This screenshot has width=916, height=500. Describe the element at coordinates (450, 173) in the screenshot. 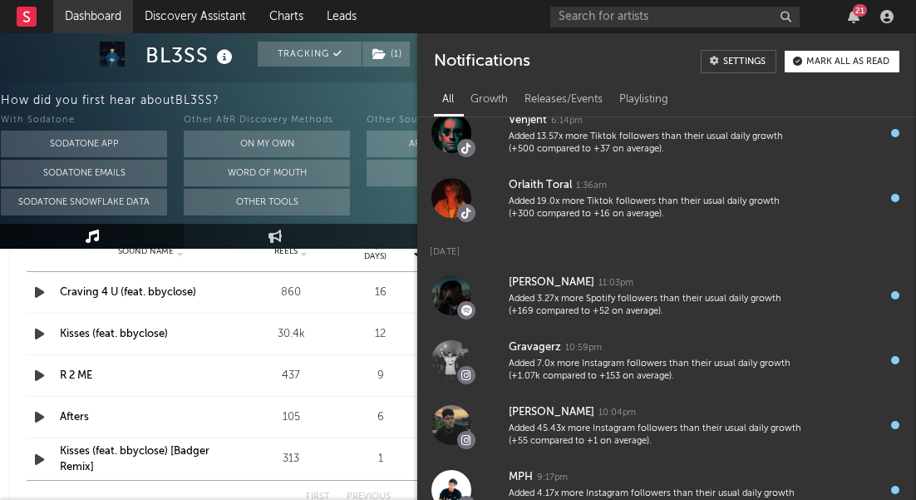

I see `button: Other` at that location.